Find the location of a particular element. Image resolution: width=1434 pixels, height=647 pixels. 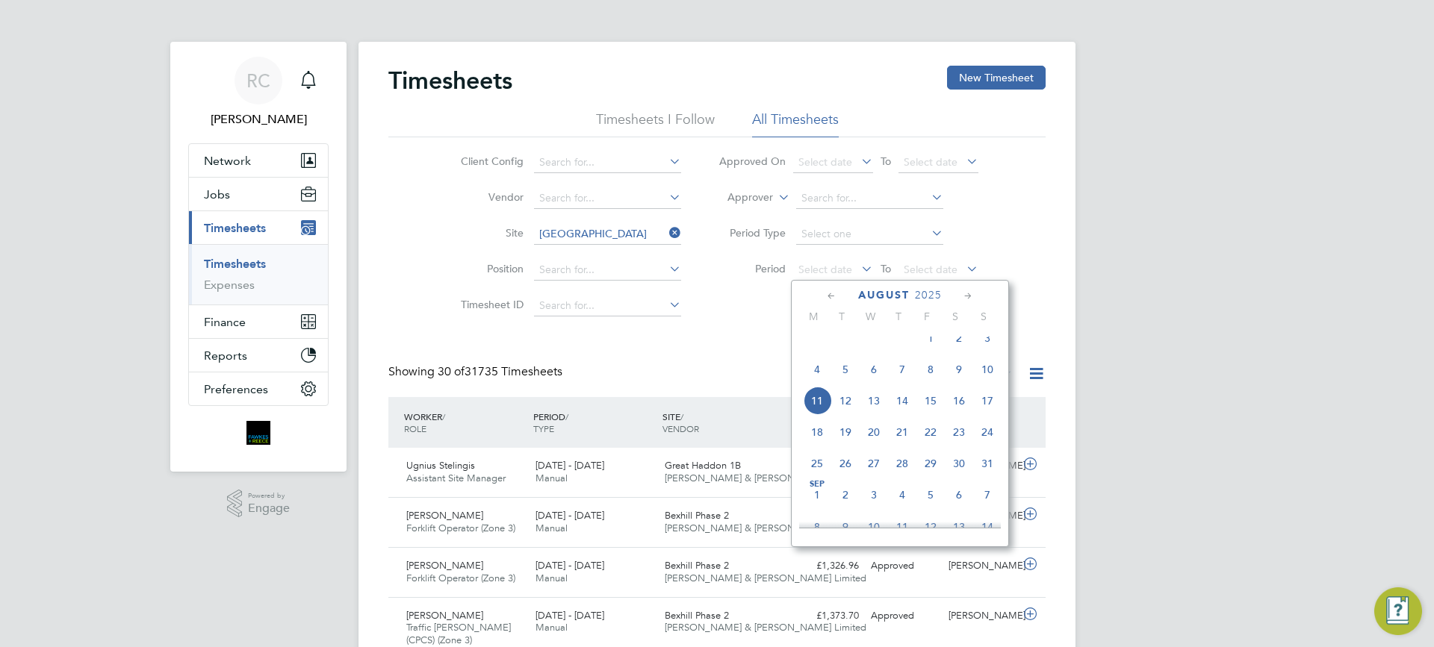

span: 16 is located at coordinates (959, 401).